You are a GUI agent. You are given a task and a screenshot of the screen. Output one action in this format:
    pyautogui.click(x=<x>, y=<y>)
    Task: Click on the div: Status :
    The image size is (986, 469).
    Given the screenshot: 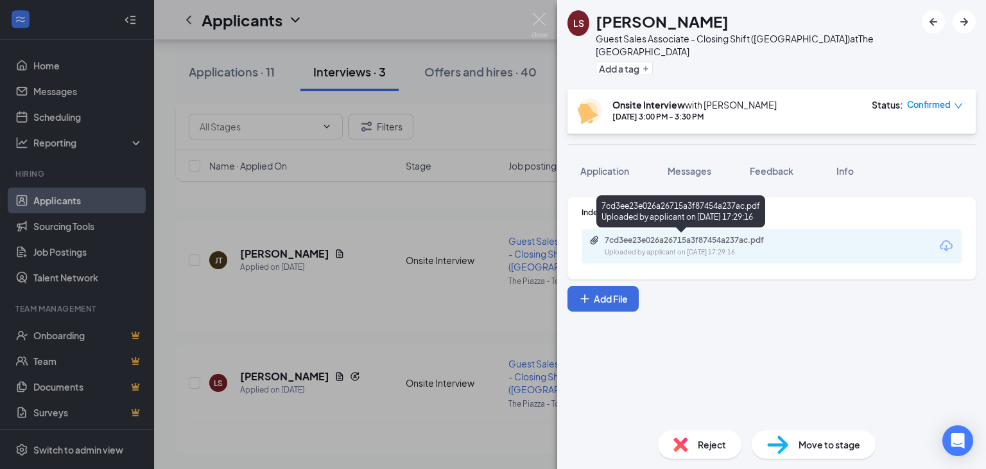 What is the action you would take?
    pyautogui.click(x=887, y=105)
    